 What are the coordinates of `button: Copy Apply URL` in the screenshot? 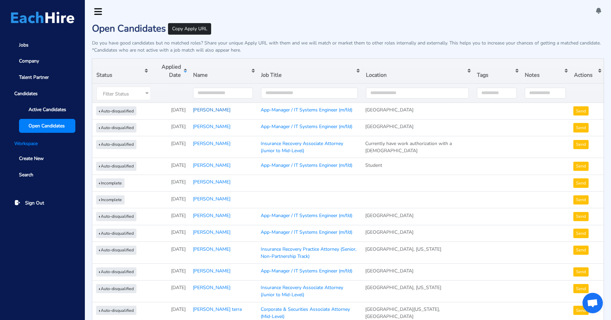 It's located at (190, 29).